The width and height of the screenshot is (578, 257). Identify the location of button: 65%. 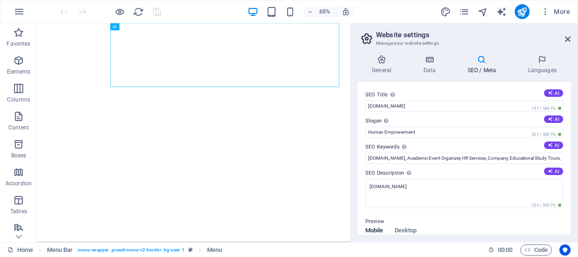
(320, 12).